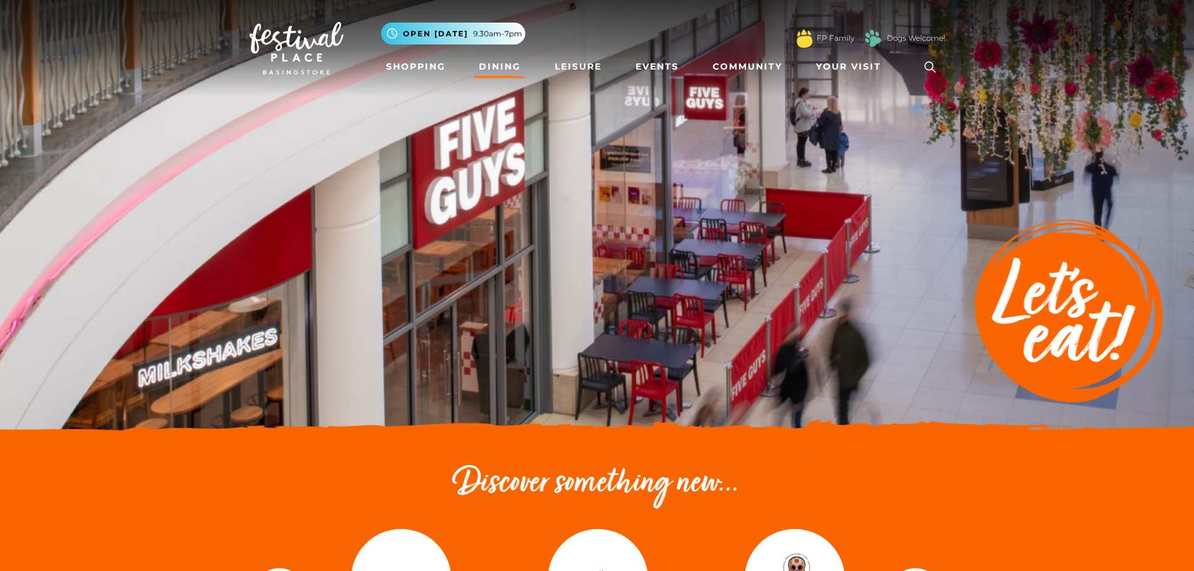 Image resolution: width=1194 pixels, height=571 pixels. I want to click on span: Your Visit, so click(848, 66).